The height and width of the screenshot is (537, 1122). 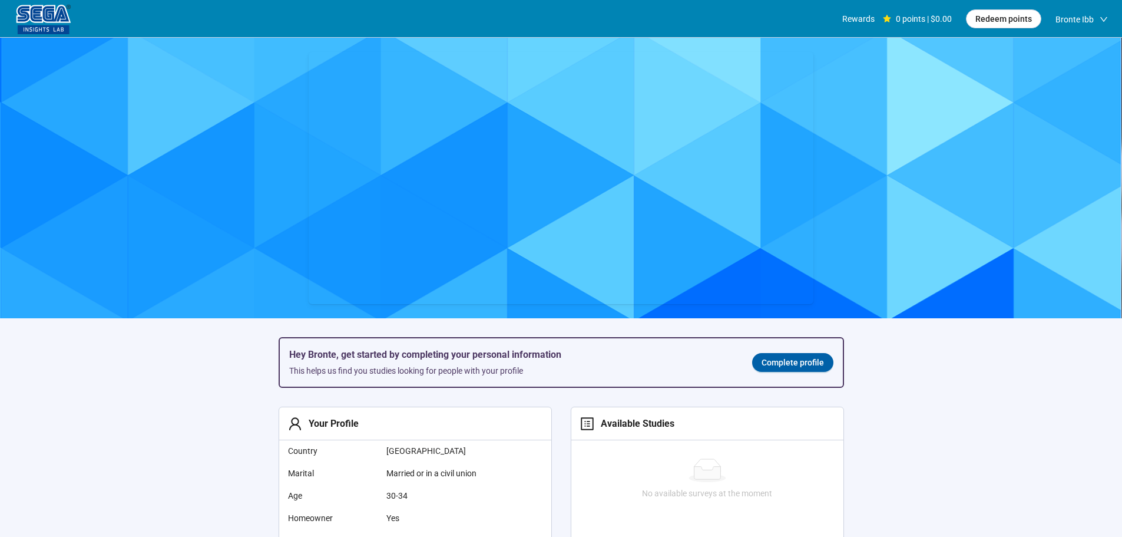 I want to click on div: This helps us find you studies looking for people with your profile, so click(x=511, y=371).